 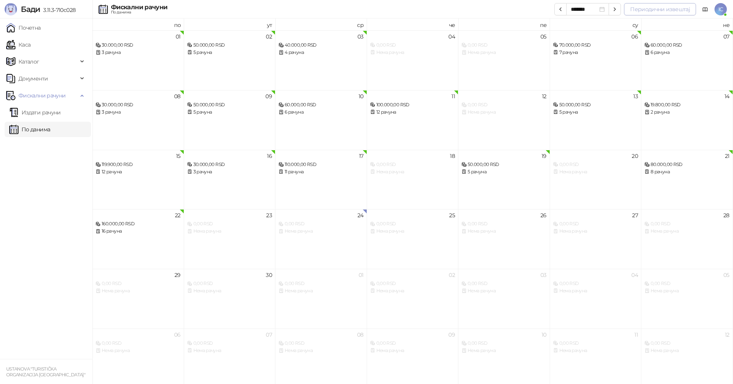 What do you see at coordinates (42, 95) in the screenshot?
I see `span: Фискални рачуни` at bounding box center [42, 95].